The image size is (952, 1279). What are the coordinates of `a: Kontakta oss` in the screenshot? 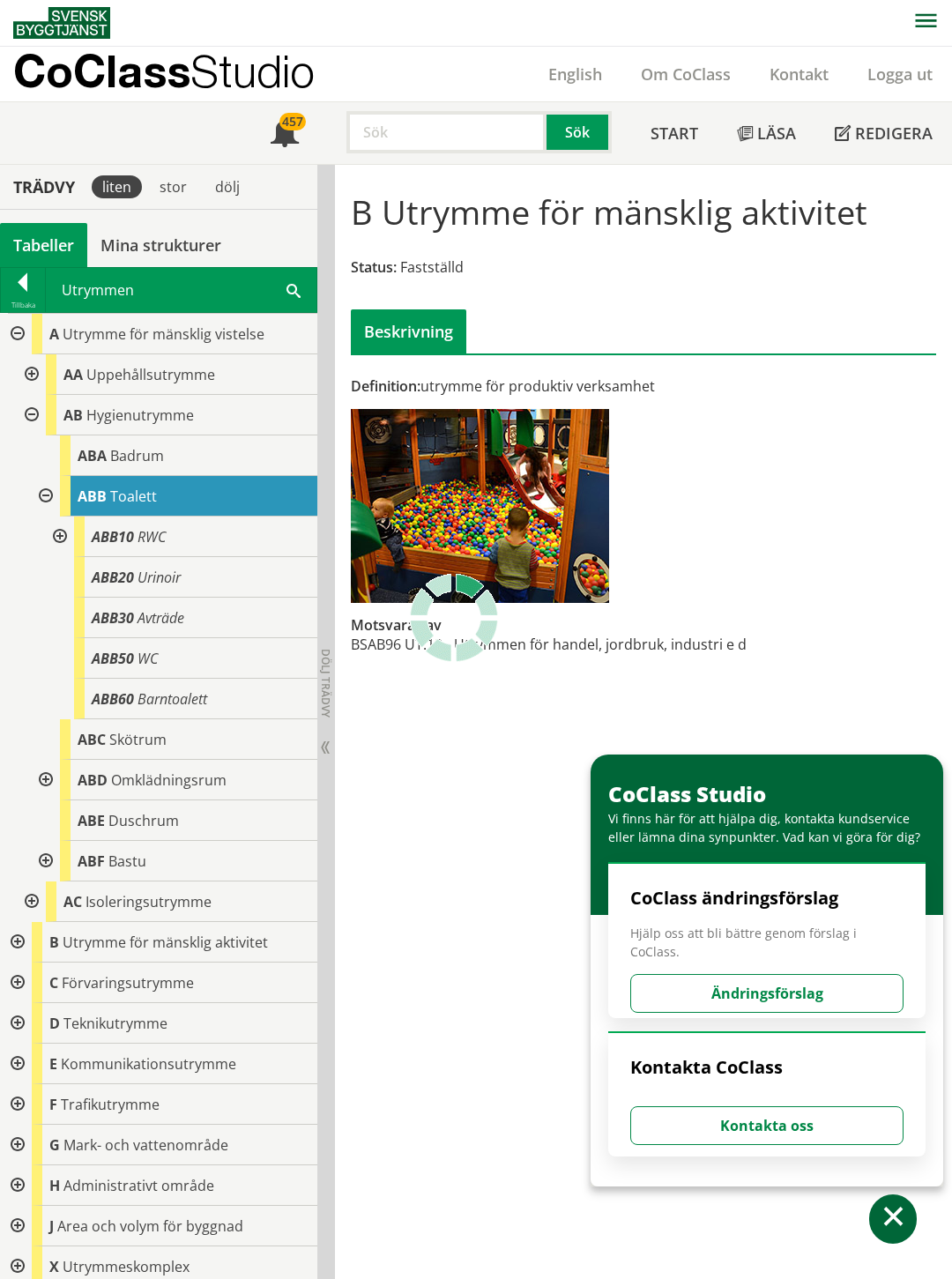 It's located at (766, 1125).